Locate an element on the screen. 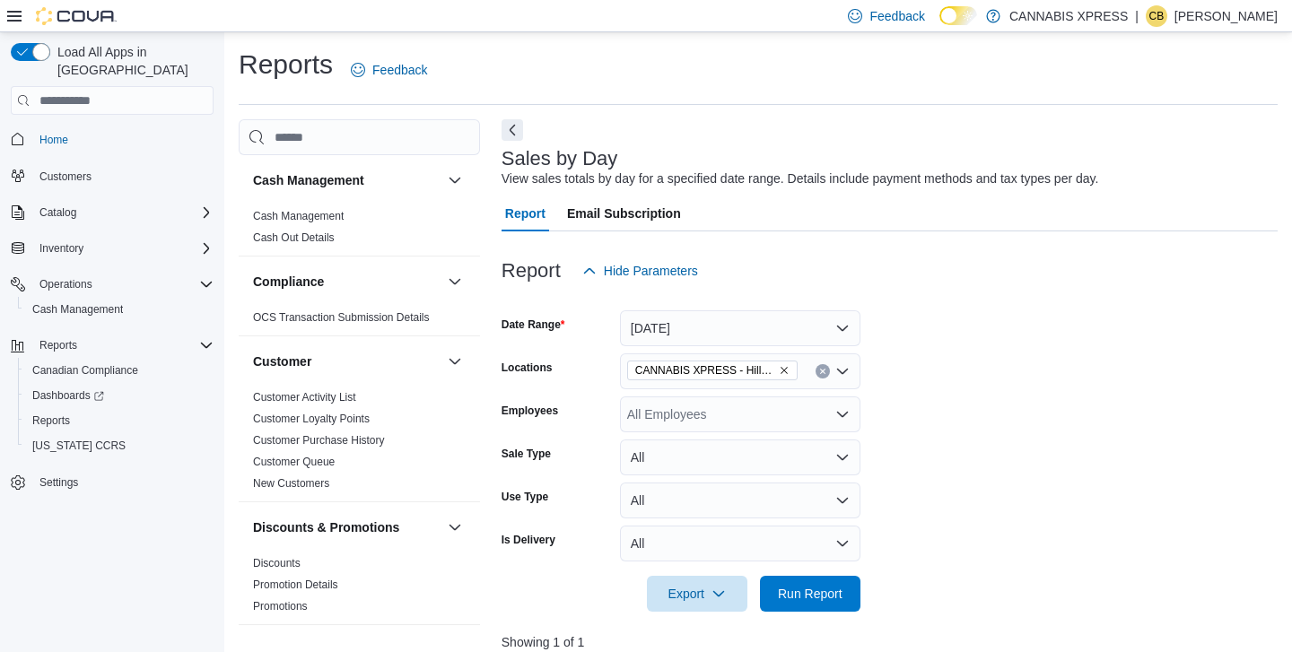  span: Customer Loyalty Points is located at coordinates (311, 419).